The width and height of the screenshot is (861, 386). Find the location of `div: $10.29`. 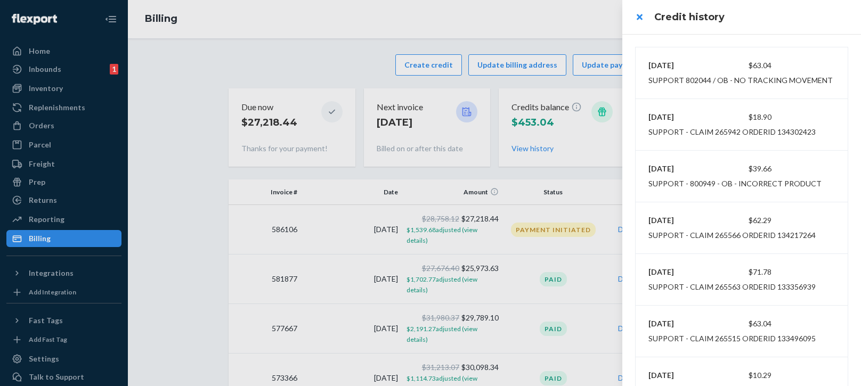

div: $10.29 is located at coordinates (741, 375).